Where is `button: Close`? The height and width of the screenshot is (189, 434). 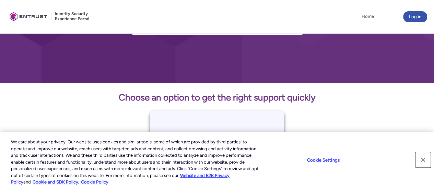
button: Close is located at coordinates (423, 160).